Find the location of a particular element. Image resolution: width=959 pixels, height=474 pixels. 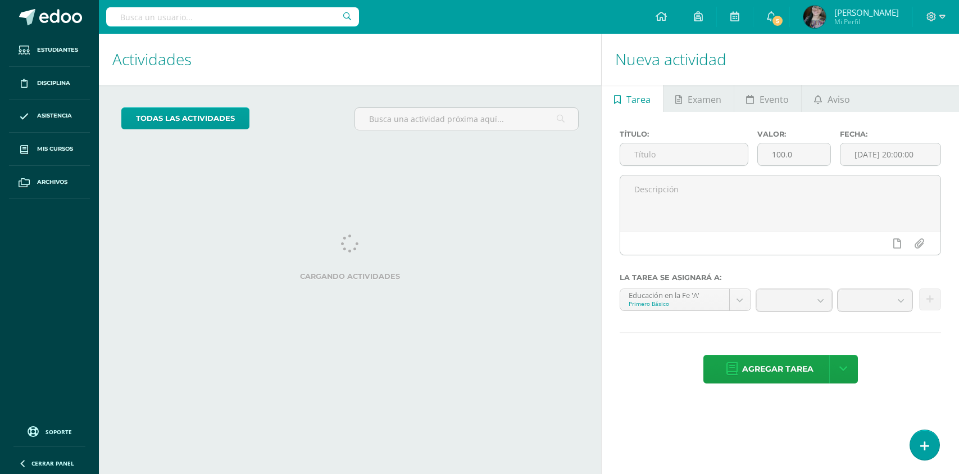

span: Cerrar panel is located at coordinates (53, 463).